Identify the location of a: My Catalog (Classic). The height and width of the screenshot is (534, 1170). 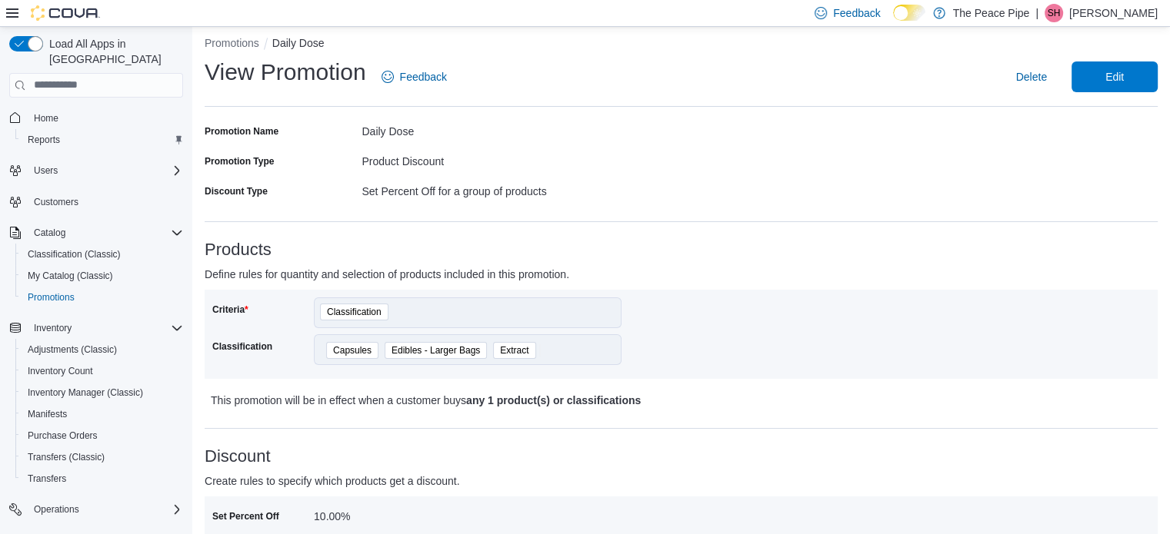
(70, 276).